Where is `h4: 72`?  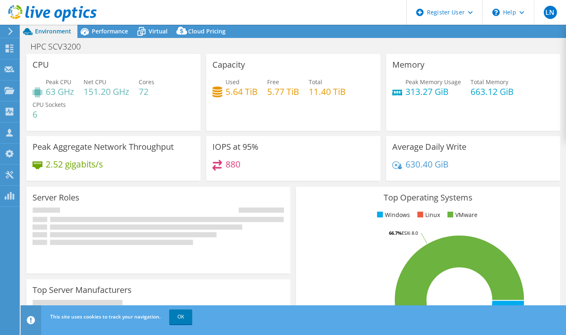 h4: 72 is located at coordinates (147, 91).